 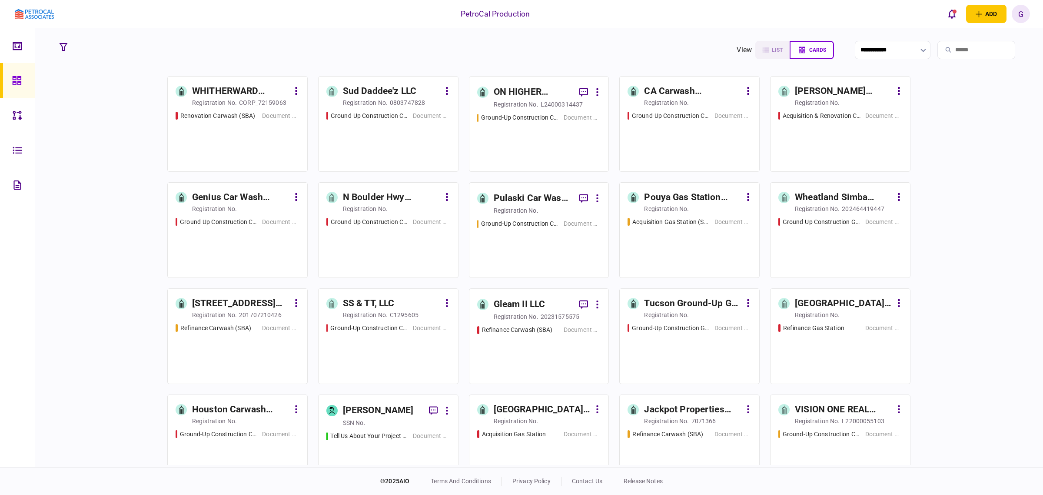 I want to click on div: SS & TT, LLC, so click(x=369, y=303).